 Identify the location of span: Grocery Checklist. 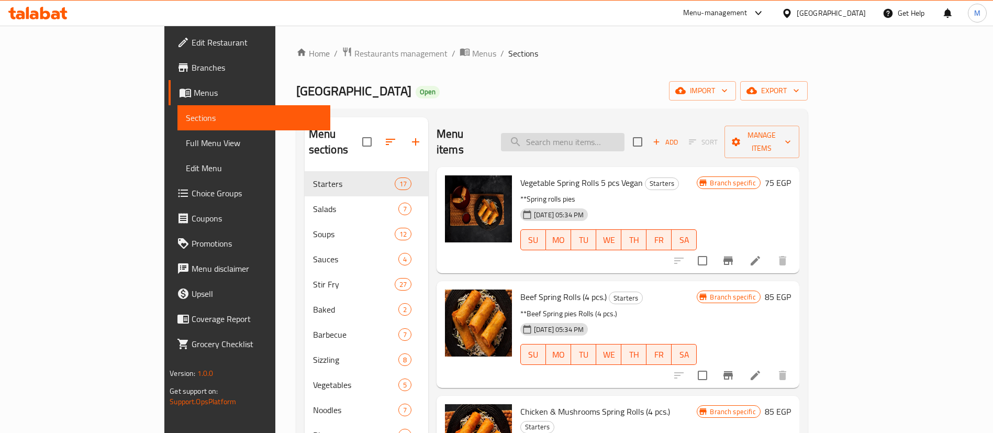
(256, 344).